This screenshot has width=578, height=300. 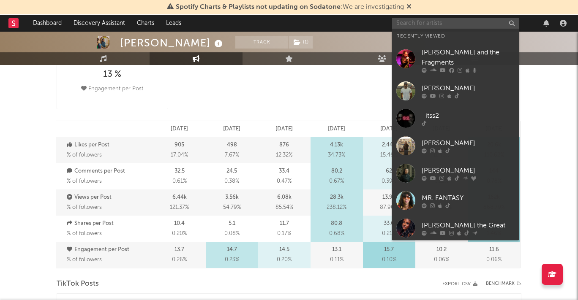 I want to click on span: 7.67 %, so click(x=232, y=155).